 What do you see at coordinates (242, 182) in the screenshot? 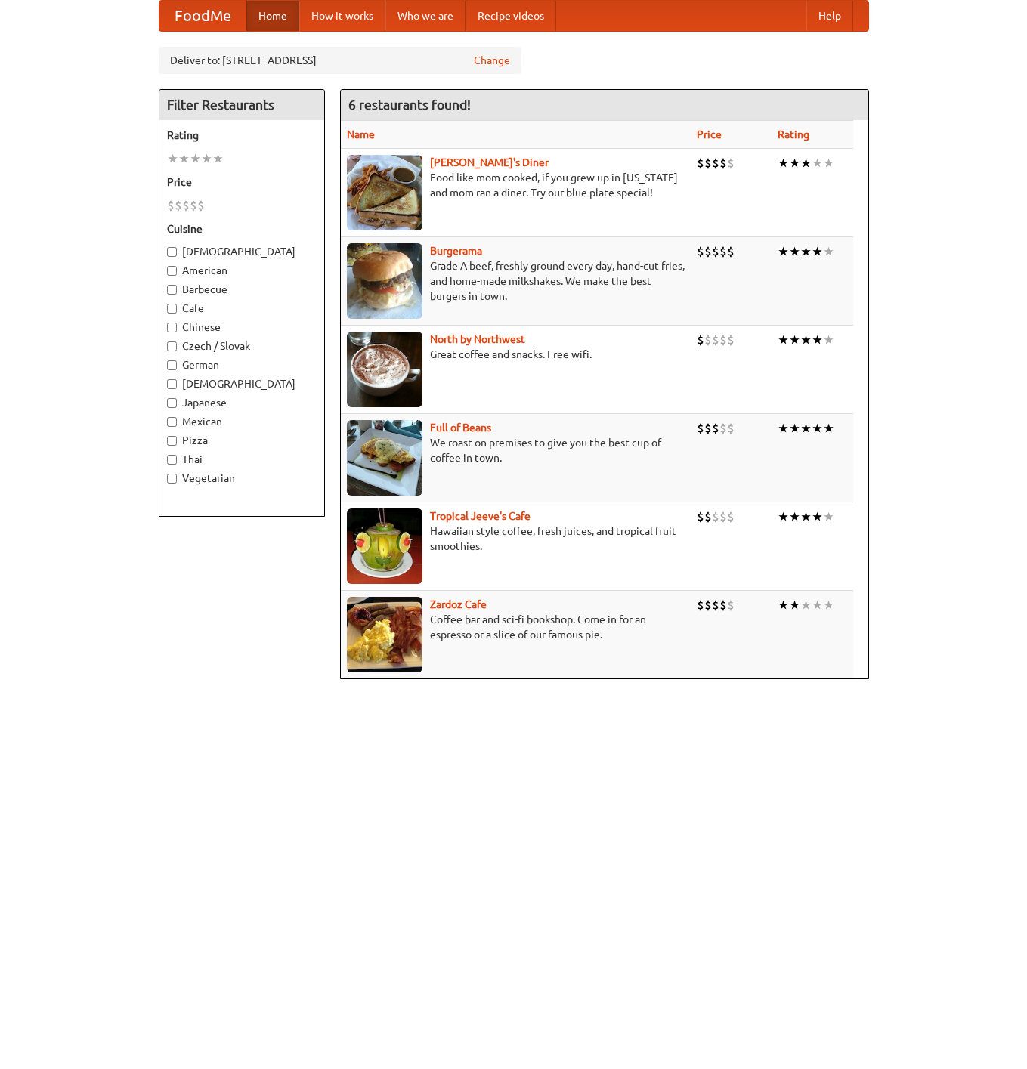
I see `h5: Price` at bounding box center [242, 182].